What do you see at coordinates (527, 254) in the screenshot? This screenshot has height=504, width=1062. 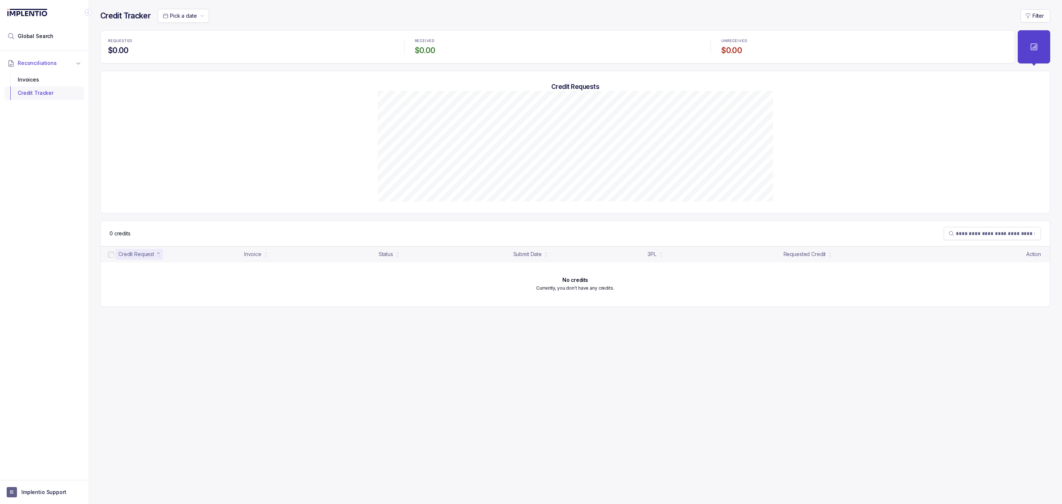 I see `div: Submit Date` at bounding box center [527, 254].